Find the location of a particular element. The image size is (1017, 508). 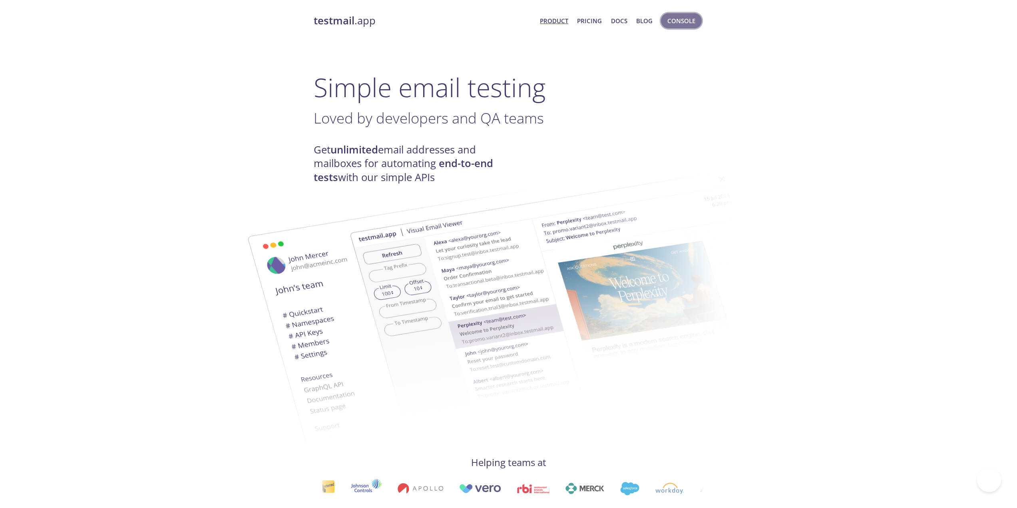

a: Pricing is located at coordinates (589, 21).